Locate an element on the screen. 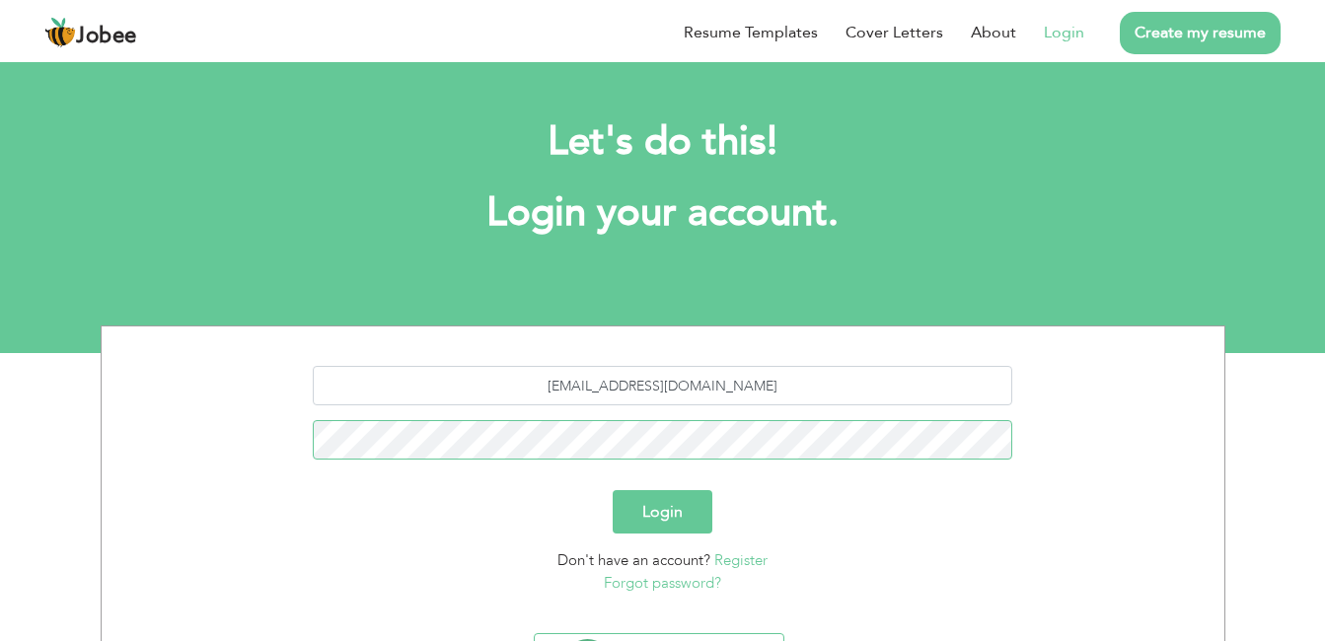  button: Login is located at coordinates (662, 512).